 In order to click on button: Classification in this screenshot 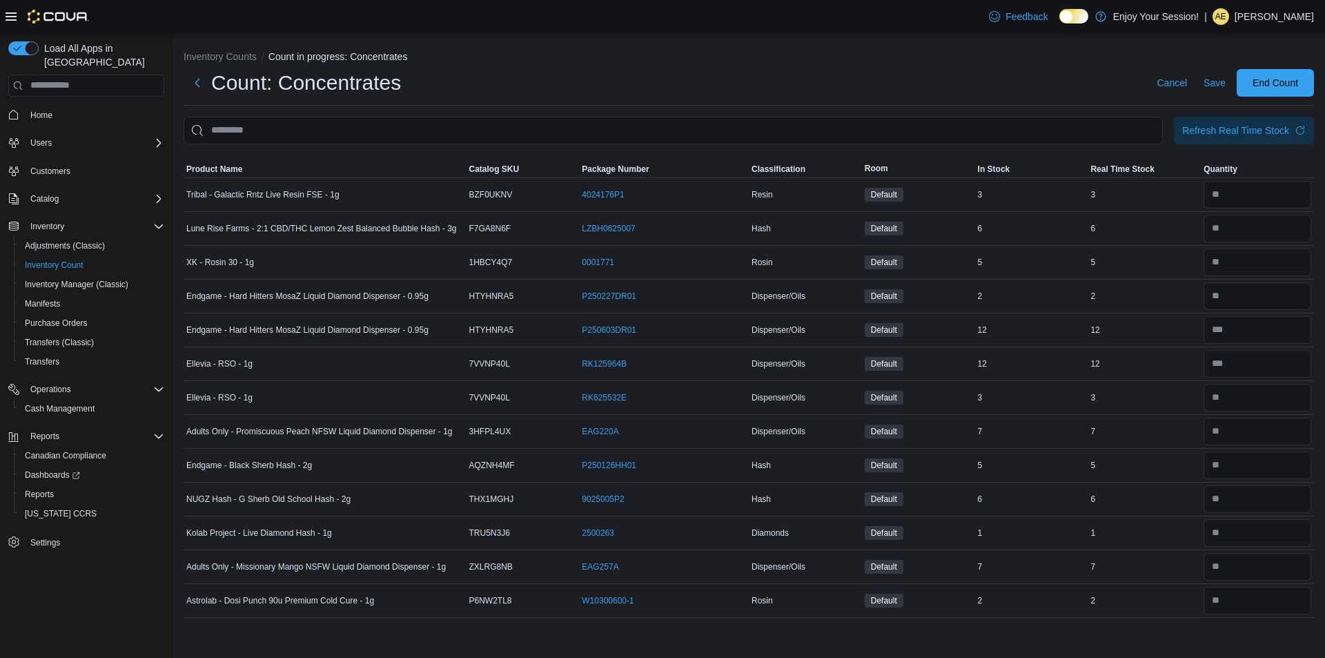, I will do `click(805, 169)`.